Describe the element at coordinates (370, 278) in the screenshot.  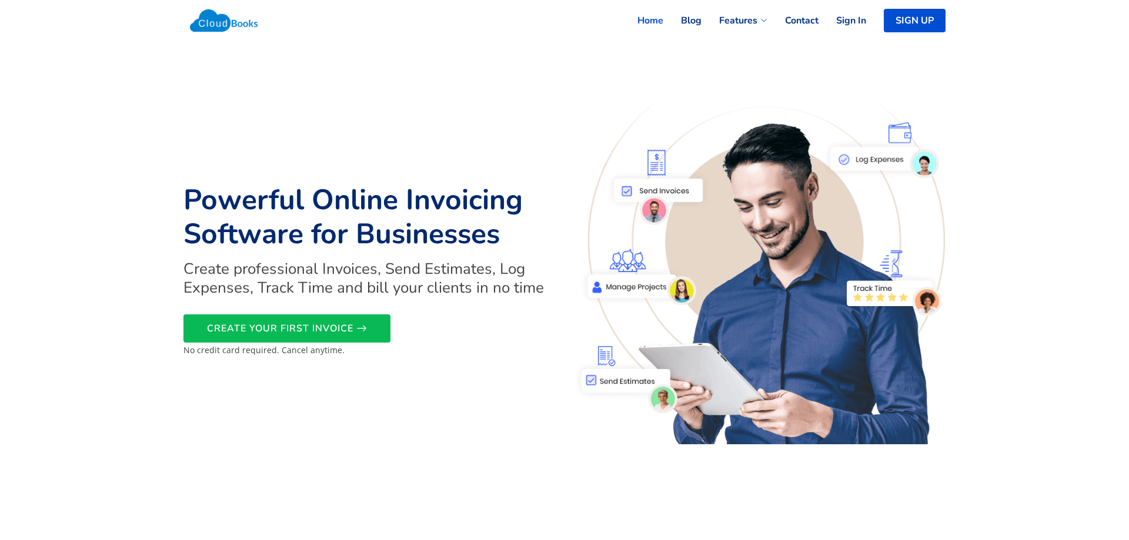
I see `h2: Create professional Invoices, Send Estimates, Log Expenses, Track Time and bill your clients in n...` at that location.